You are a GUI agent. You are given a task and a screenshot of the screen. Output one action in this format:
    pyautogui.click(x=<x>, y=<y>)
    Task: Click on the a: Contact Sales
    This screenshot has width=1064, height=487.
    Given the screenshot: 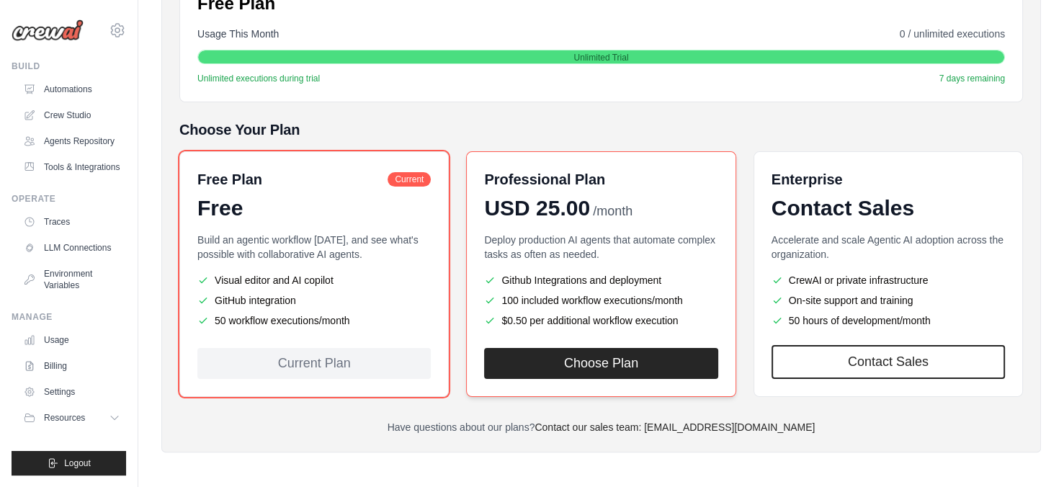 What is the action you would take?
    pyautogui.click(x=888, y=361)
    